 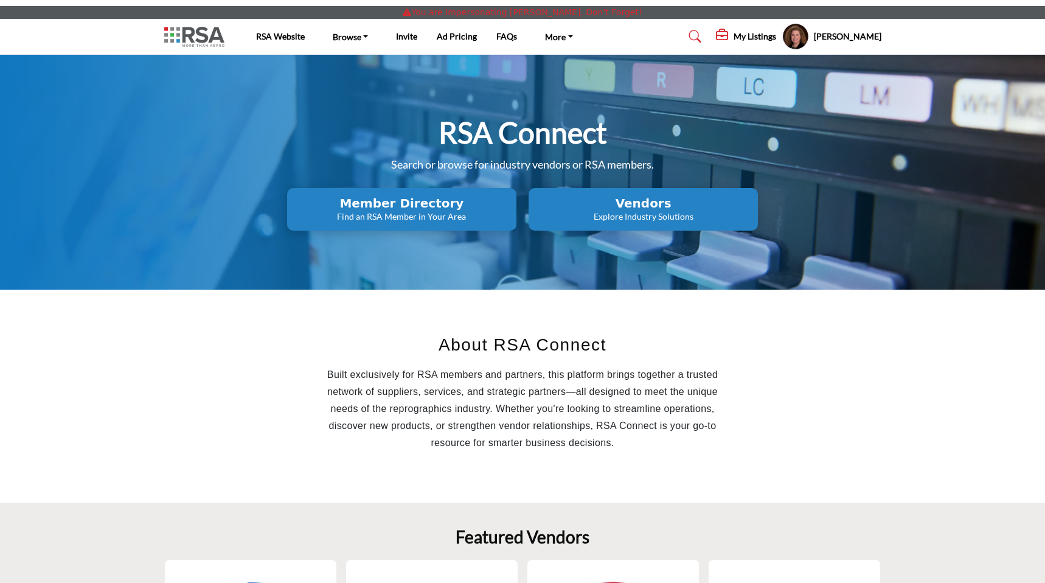 I want to click on p: Explore Industry Solutions, so click(x=643, y=217).